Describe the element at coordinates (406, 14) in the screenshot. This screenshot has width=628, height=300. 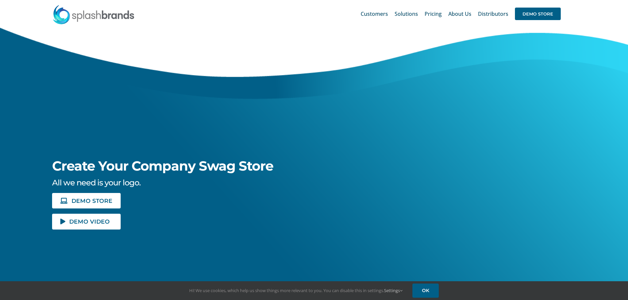
I see `span: Solutions` at that location.